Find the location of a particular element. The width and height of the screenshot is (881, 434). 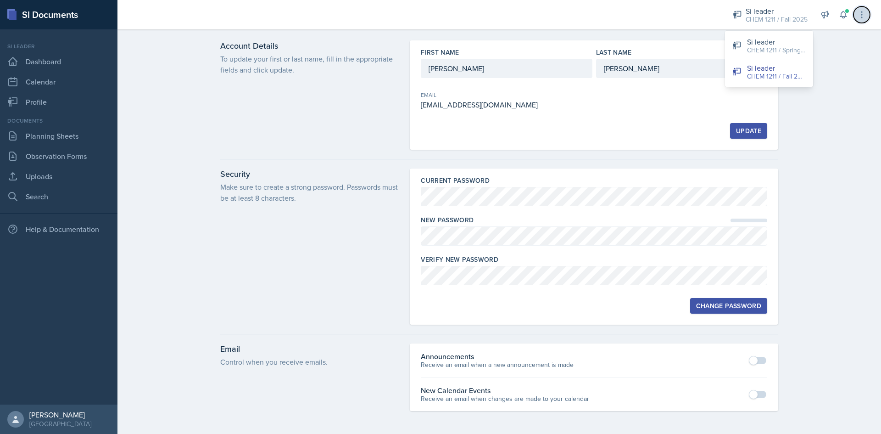

div: Documents is located at coordinates (59, 121).